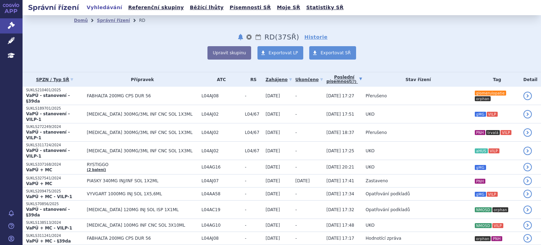  I want to click on p: SUKLS70856/2025, so click(55, 204).